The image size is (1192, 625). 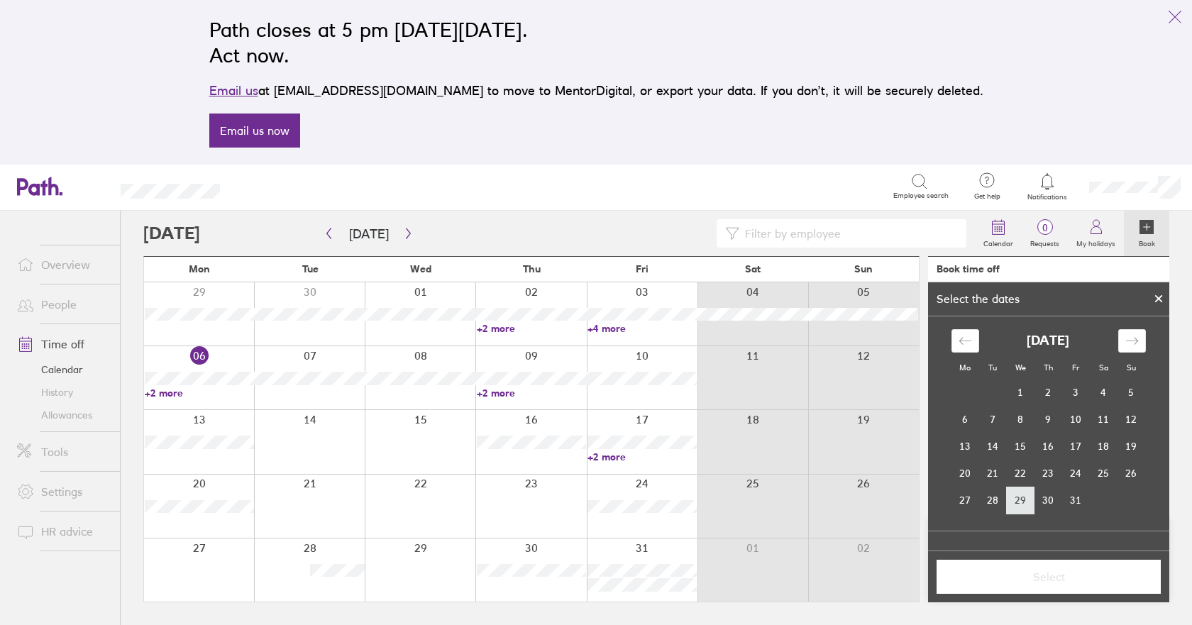 I want to click on td: Tuesday, October 28, 2025, so click(x=992, y=500).